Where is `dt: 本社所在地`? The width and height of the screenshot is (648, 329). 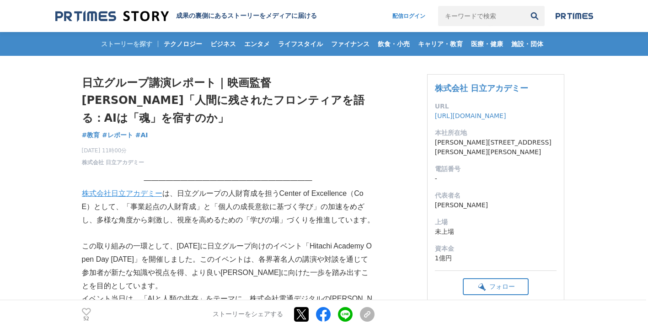 dt: 本社所在地 is located at coordinates (496, 133).